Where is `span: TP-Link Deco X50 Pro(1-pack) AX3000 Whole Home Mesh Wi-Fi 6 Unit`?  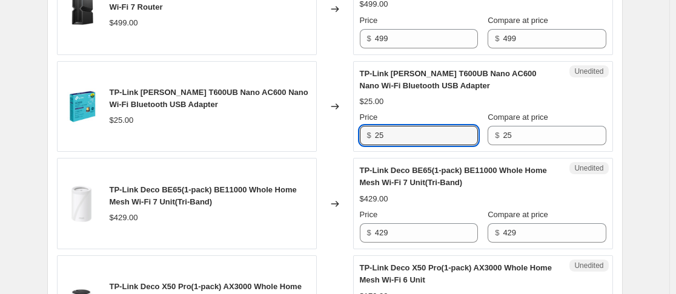 span: TP-Link Deco X50 Pro(1-pack) AX3000 Whole Home Mesh Wi-Fi 6 Unit is located at coordinates (455, 274).